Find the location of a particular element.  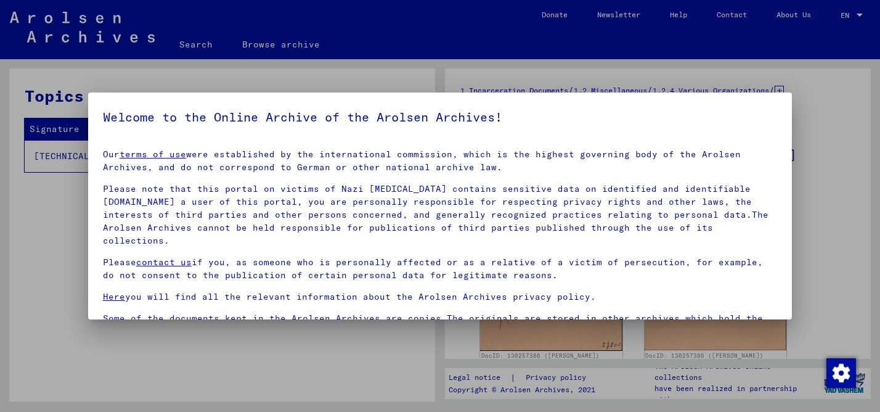

img: Change consent is located at coordinates (841, 373).